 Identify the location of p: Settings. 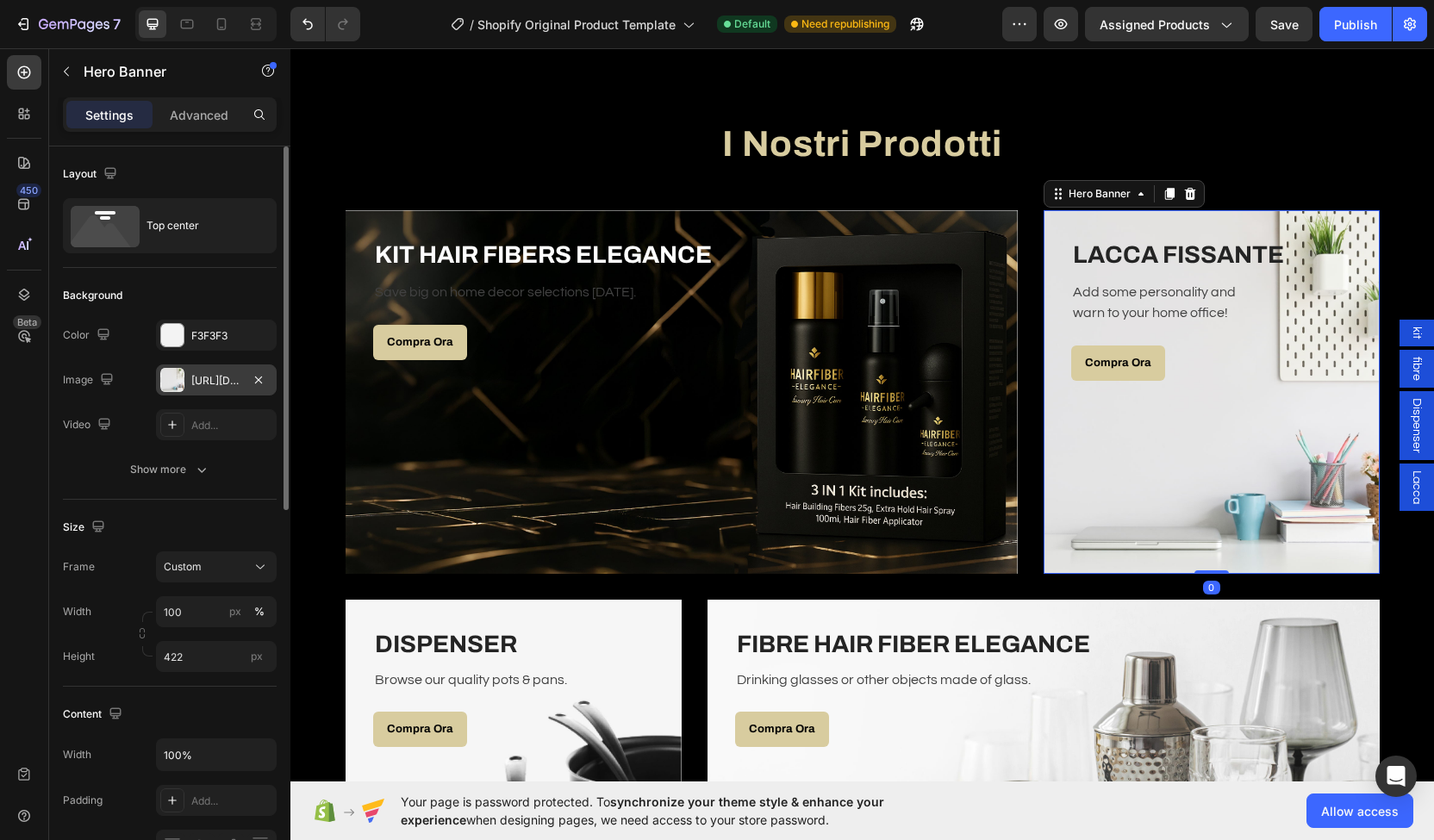
(110, 114).